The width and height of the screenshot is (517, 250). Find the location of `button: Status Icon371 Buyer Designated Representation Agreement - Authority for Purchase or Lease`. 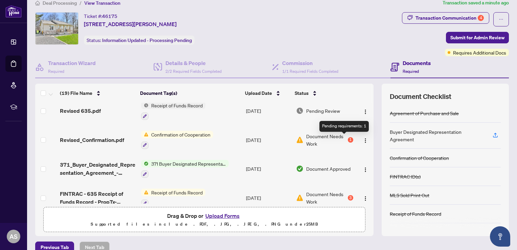

button: Status Icon371 Buyer Designated Representation Agreement - Authority for Purchase or Lease is located at coordinates (185, 169).